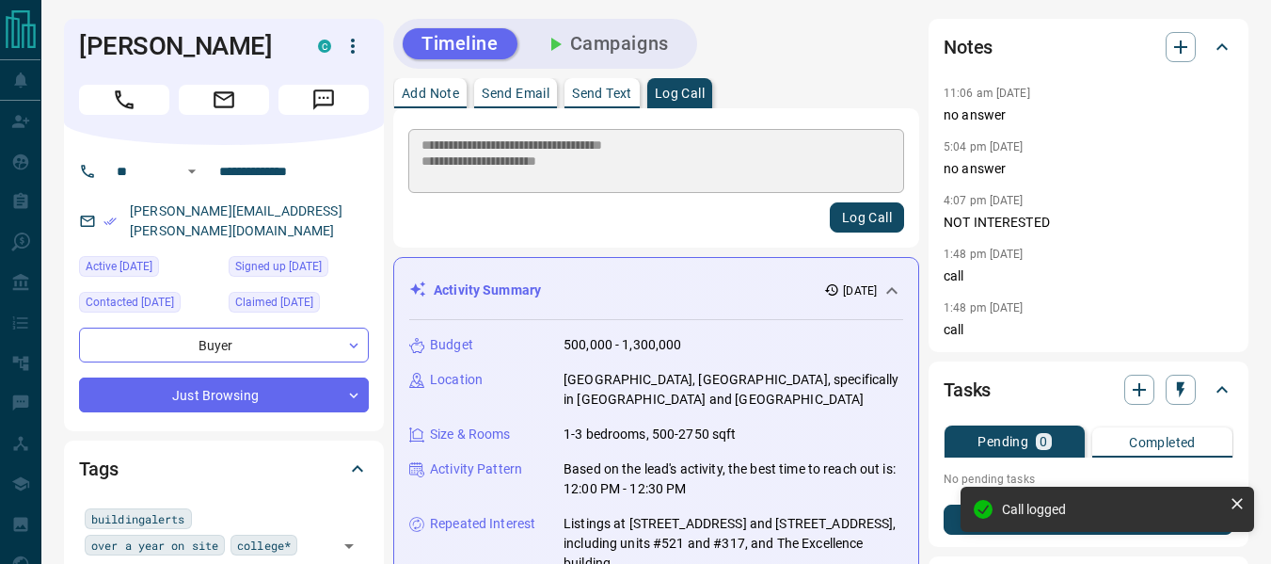 Image resolution: width=1271 pixels, height=564 pixels. Describe the element at coordinates (324, 100) in the screenshot. I see `span: Message` at that location.